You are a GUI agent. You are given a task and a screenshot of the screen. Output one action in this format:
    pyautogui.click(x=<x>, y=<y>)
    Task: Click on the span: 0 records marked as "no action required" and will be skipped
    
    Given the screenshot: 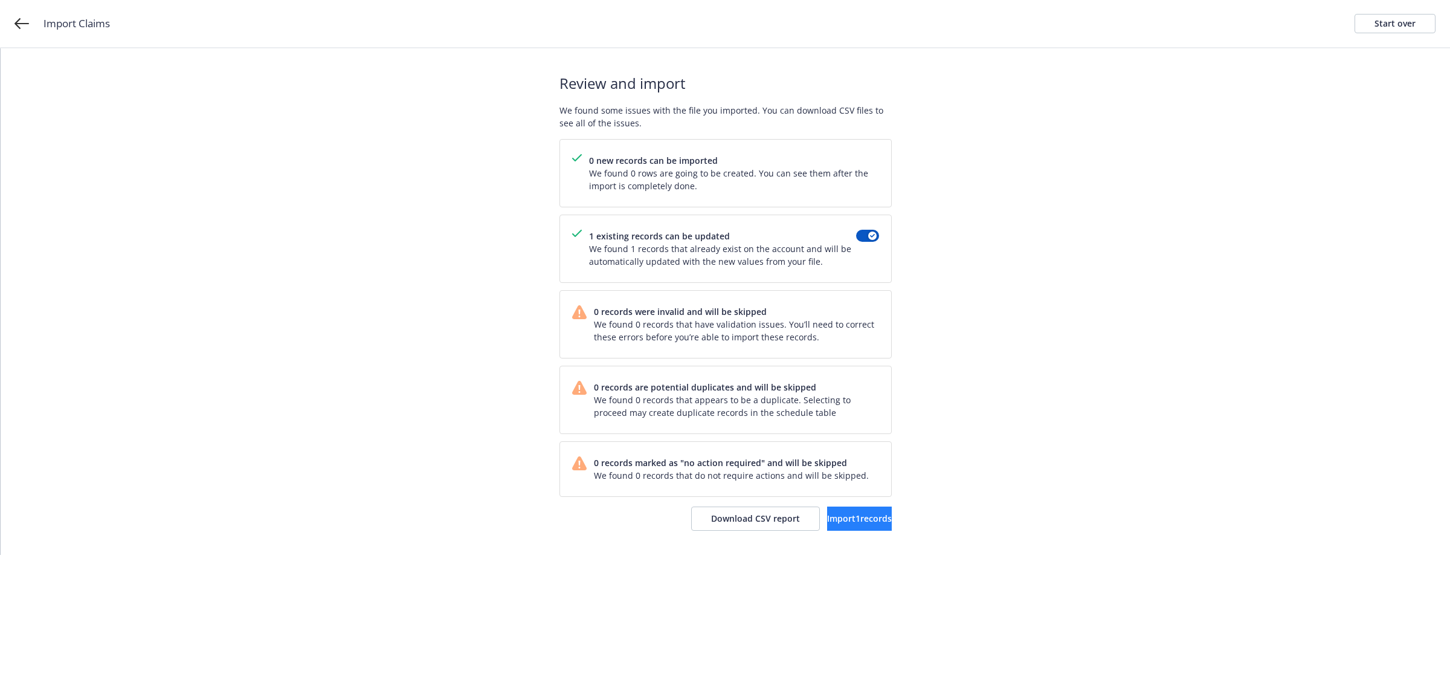 What is the action you would take?
    pyautogui.click(x=731, y=462)
    